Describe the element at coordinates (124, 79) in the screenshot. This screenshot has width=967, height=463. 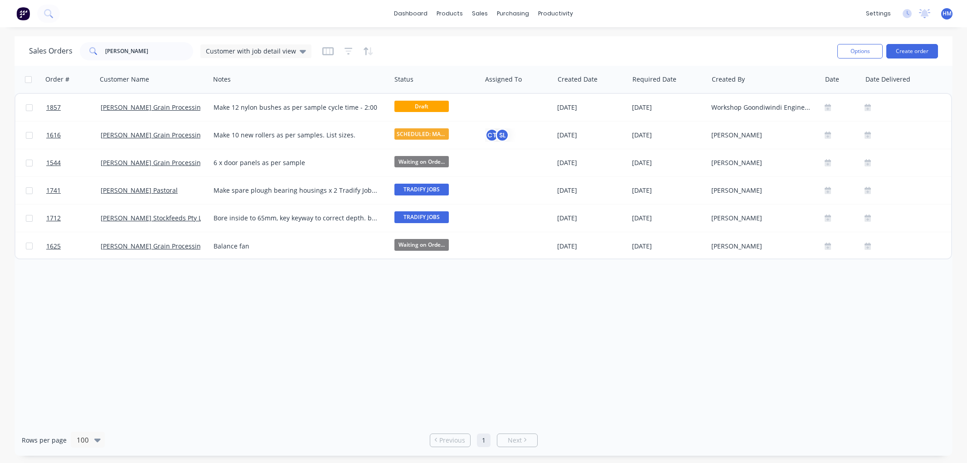
I see `div: Customer Name` at that location.